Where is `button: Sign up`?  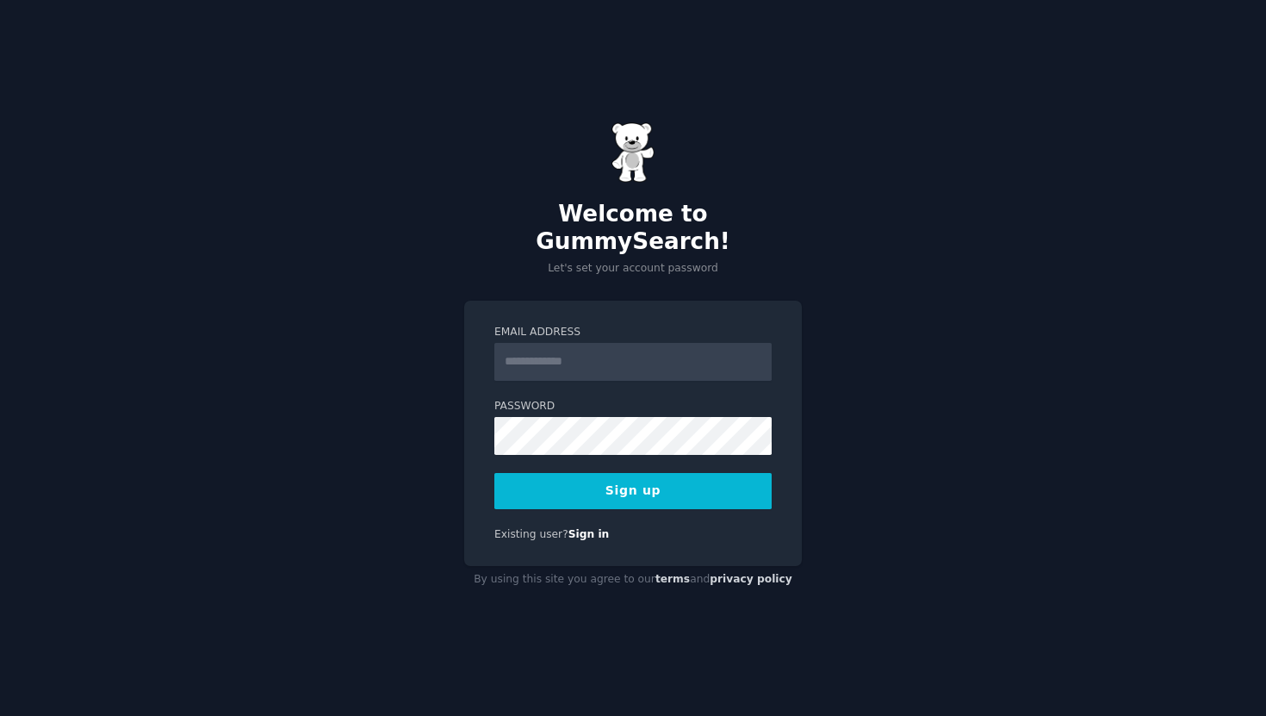 button: Sign up is located at coordinates (633, 491).